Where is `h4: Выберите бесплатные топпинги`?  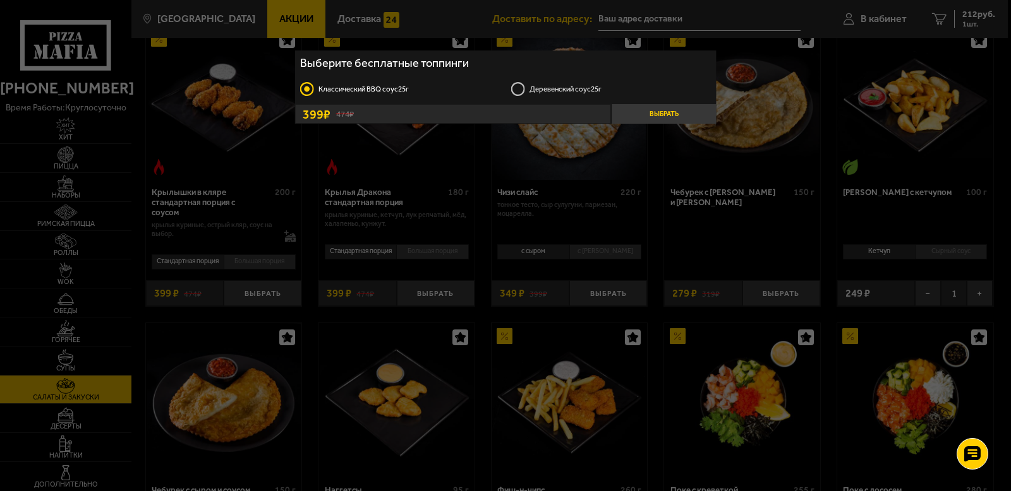 h4: Выберите бесплатные топпинги is located at coordinates (505, 65).